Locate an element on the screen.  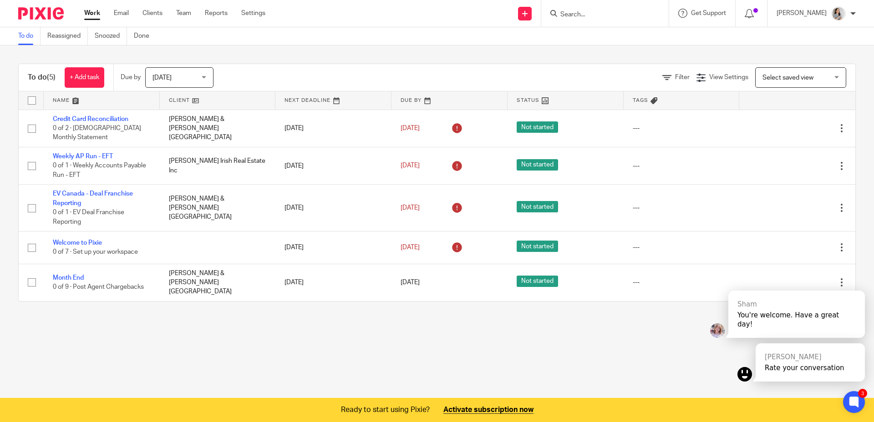
img: kai.png is located at coordinates (744, 374).